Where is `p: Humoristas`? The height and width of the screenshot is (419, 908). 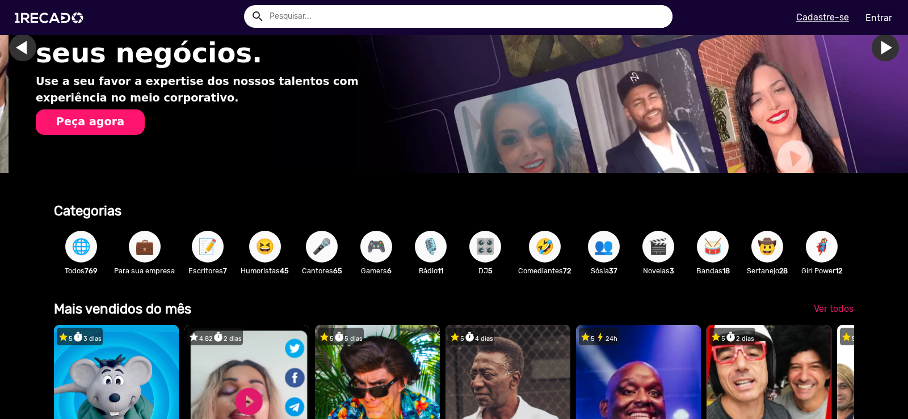
p: Humoristas is located at coordinates (264, 271).